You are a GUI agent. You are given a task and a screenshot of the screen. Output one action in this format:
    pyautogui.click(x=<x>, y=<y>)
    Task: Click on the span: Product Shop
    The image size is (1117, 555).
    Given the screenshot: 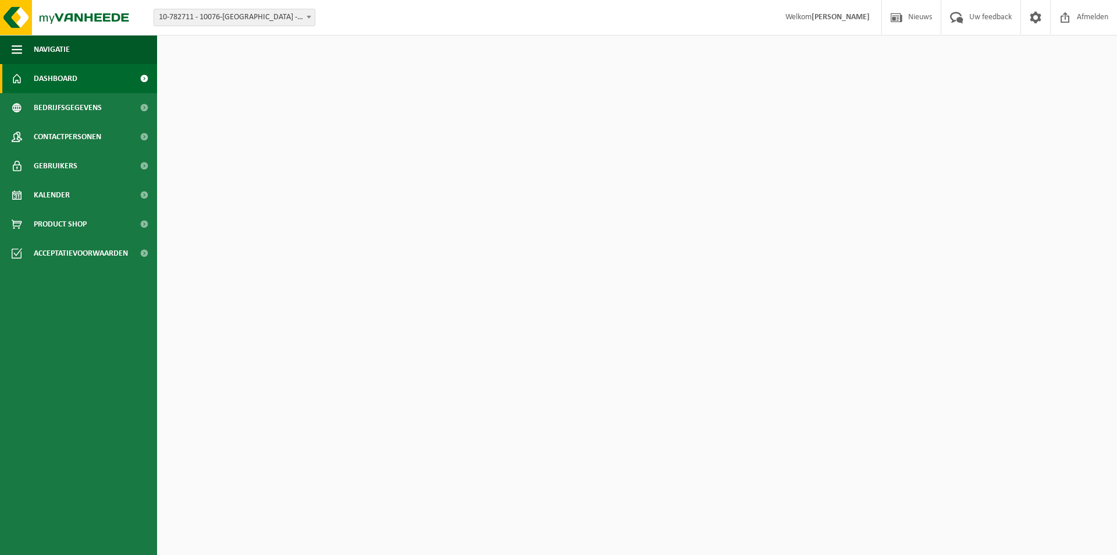 What is the action you would take?
    pyautogui.click(x=60, y=224)
    